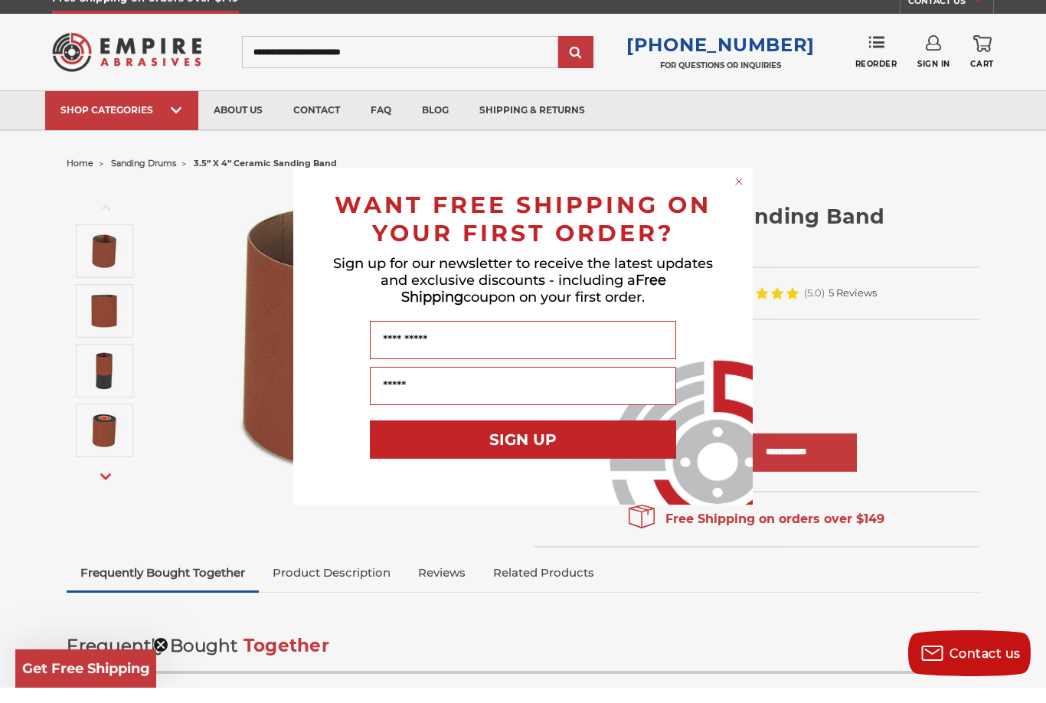 The width and height of the screenshot is (1046, 703). What do you see at coordinates (534, 304) in the screenshot?
I see `span: Free Shipping` at bounding box center [534, 304].